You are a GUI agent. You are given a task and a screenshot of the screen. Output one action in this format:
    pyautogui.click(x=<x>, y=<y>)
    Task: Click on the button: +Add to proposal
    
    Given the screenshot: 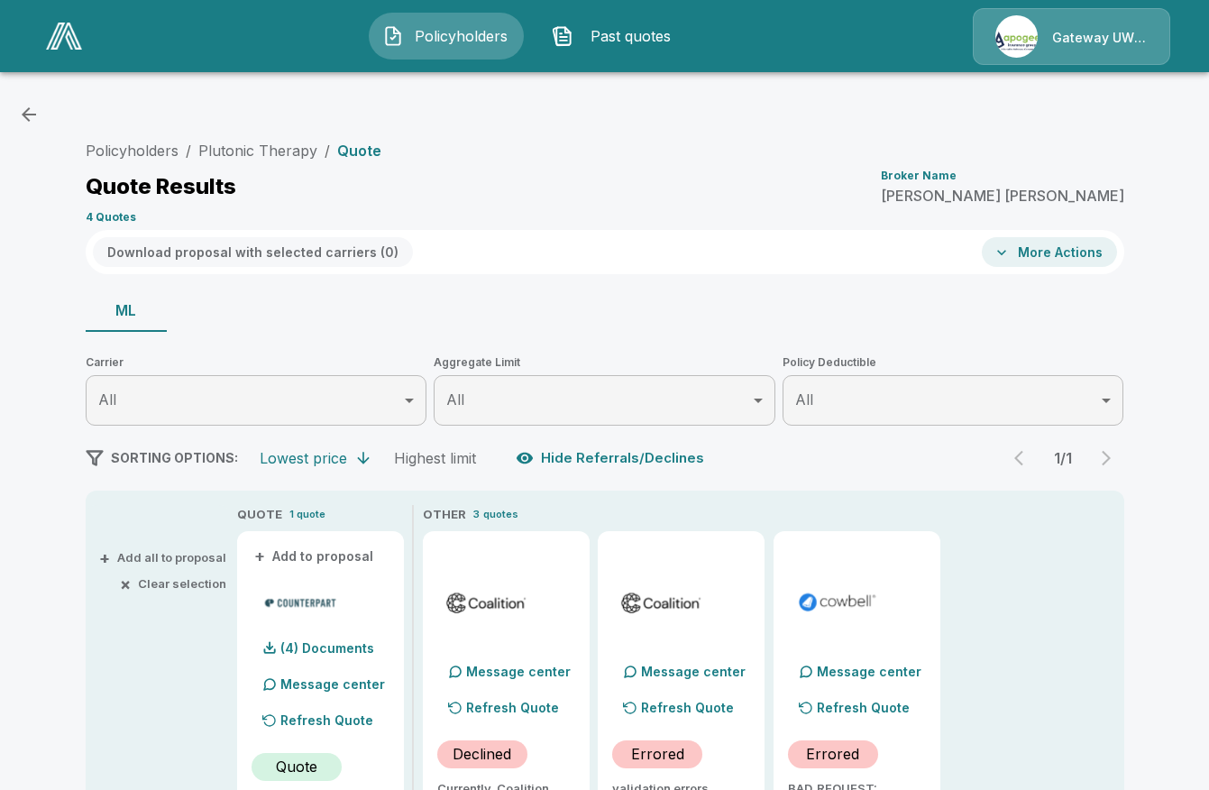 What is the action you would take?
    pyautogui.click(x=315, y=556)
    